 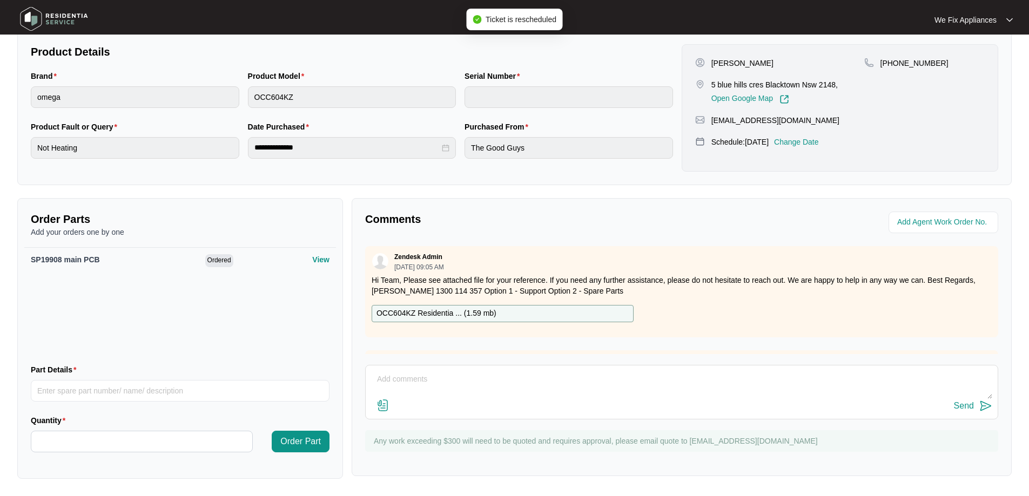 I want to click on div: Send, so click(x=964, y=406).